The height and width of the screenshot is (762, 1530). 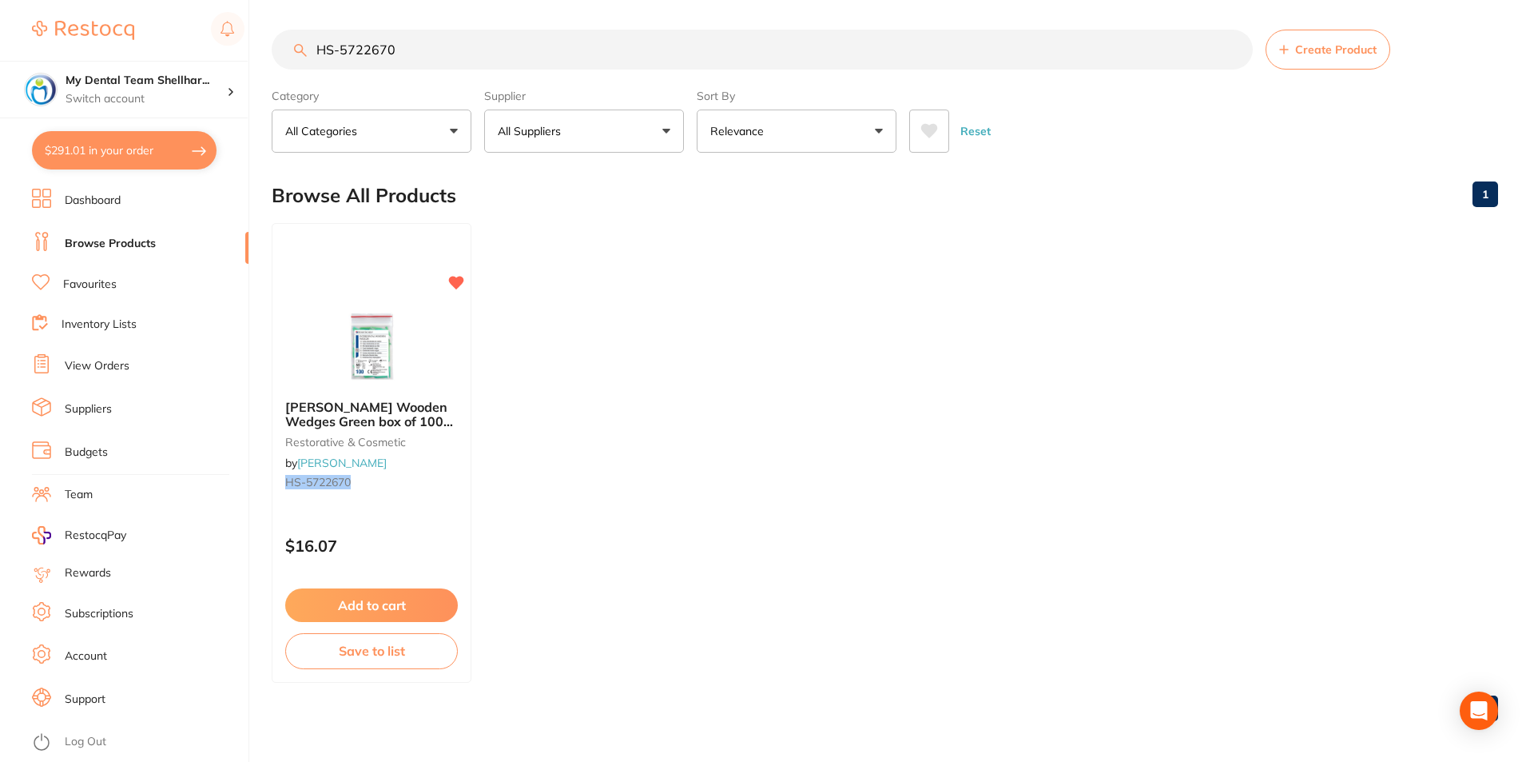 I want to click on button: All Categories, so click(x=372, y=131).